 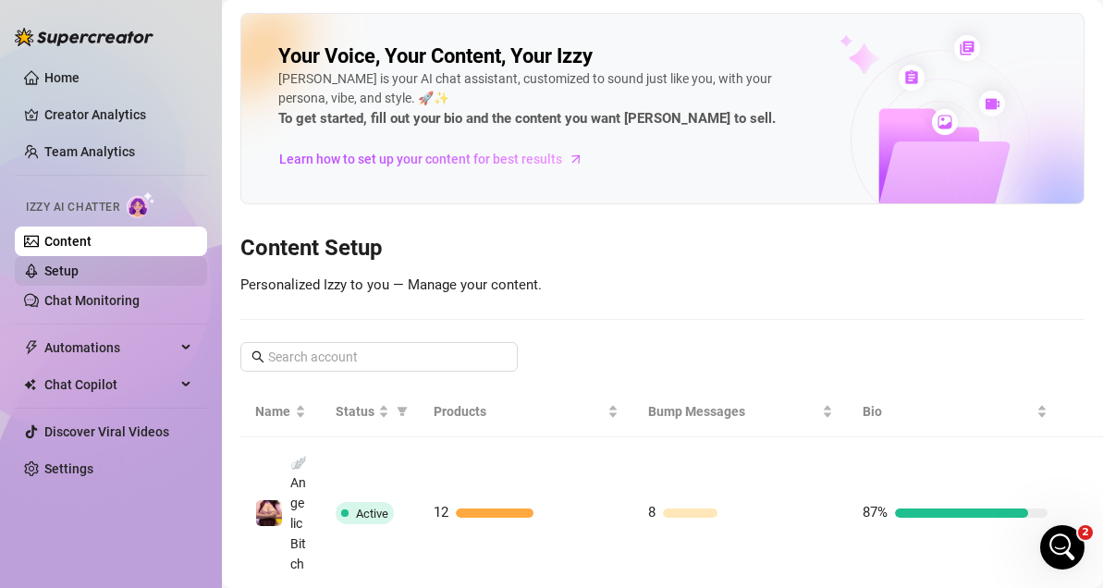 What do you see at coordinates (31, 348) in the screenshot?
I see `span: thunderbolt` at bounding box center [31, 348].